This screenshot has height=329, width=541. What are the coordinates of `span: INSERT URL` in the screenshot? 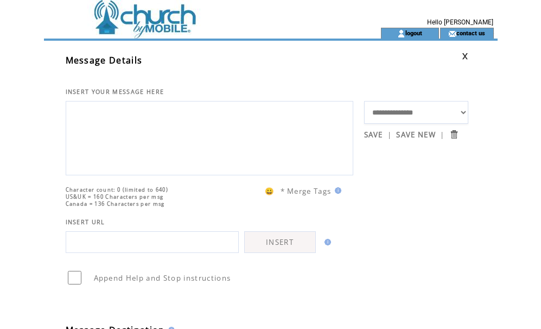 It's located at (85, 222).